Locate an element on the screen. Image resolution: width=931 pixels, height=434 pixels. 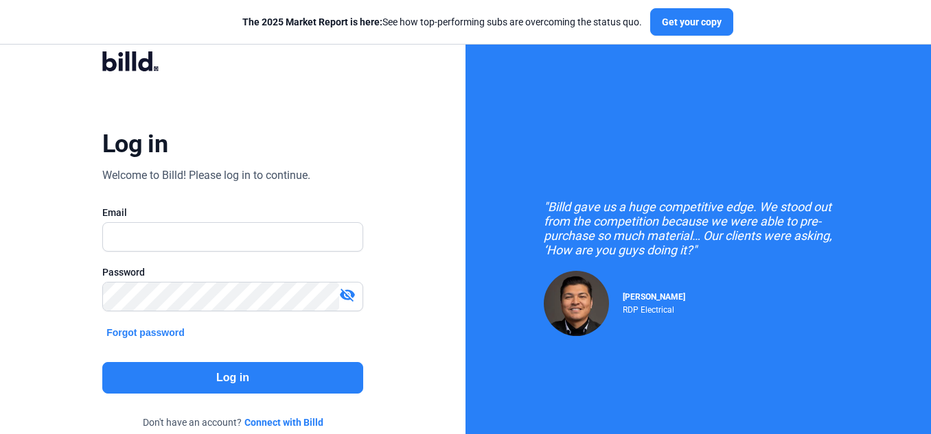
img: Raul Pacheco is located at coordinates (576, 303).